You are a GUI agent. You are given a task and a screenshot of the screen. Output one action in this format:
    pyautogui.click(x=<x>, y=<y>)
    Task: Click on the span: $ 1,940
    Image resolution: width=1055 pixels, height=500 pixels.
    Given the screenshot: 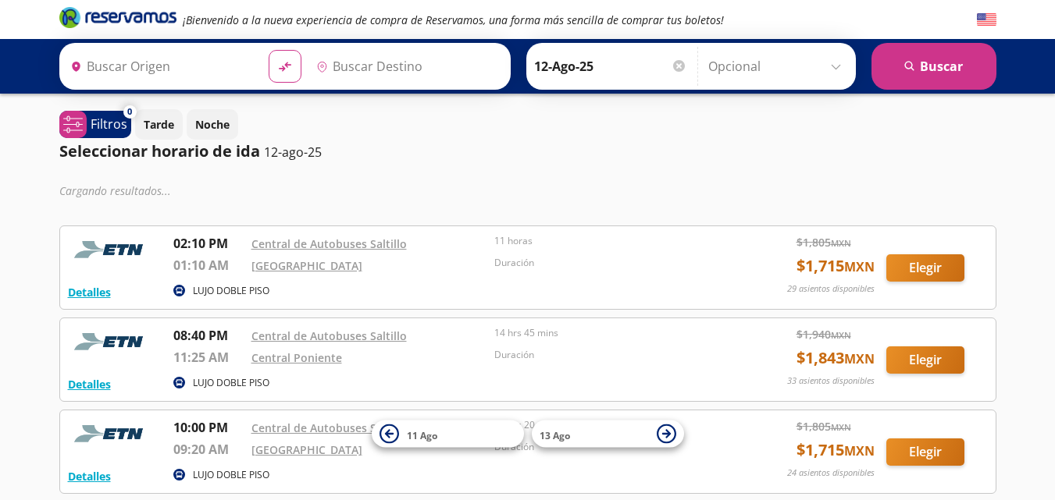 What is the action you would take?
    pyautogui.click(x=824, y=334)
    